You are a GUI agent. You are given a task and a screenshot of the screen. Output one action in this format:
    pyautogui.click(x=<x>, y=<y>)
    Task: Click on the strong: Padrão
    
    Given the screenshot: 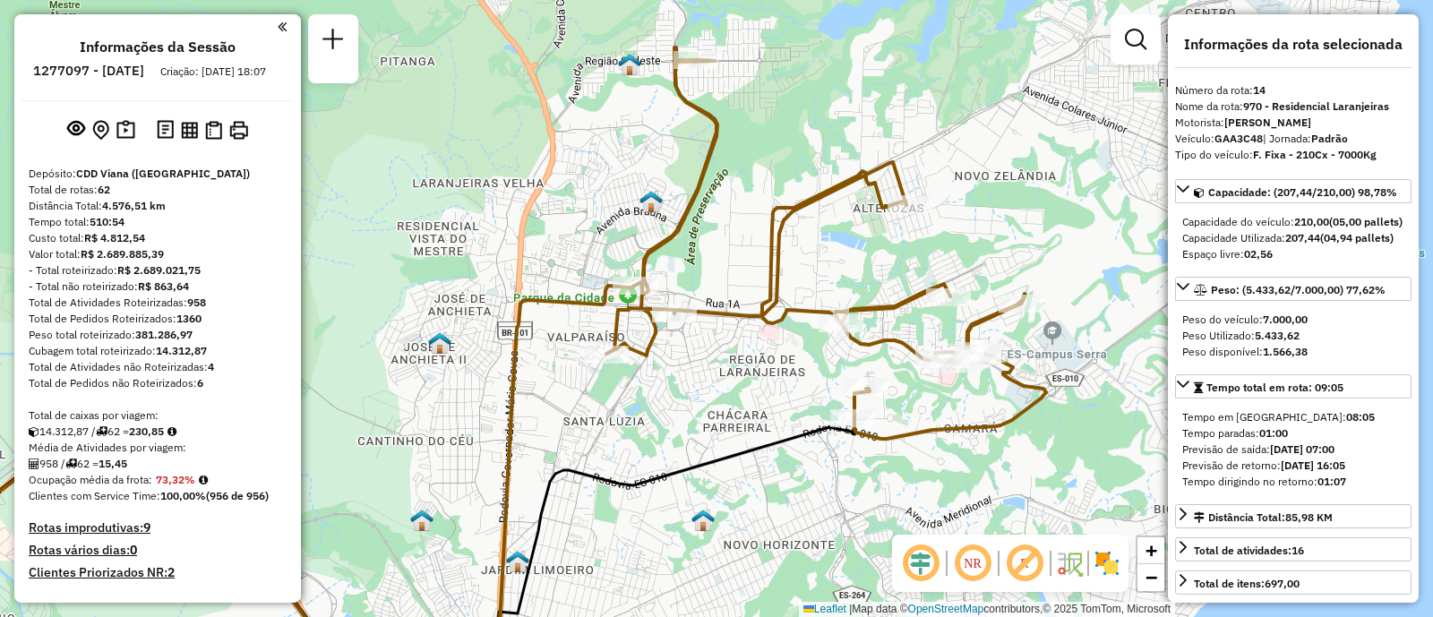 What is the action you would take?
    pyautogui.click(x=1329, y=138)
    